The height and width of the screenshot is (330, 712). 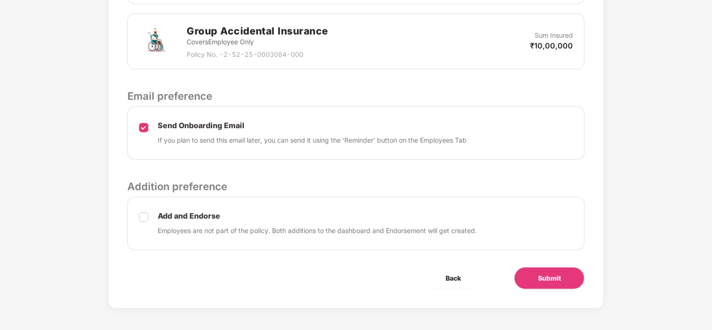 I want to click on p: Covers Employee Only, so click(x=258, y=42).